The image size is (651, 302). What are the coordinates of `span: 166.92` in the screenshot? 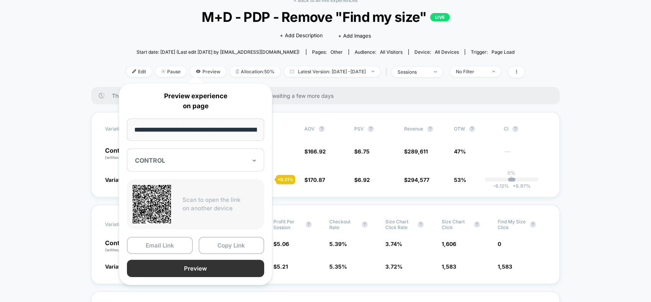 It's located at (317, 151).